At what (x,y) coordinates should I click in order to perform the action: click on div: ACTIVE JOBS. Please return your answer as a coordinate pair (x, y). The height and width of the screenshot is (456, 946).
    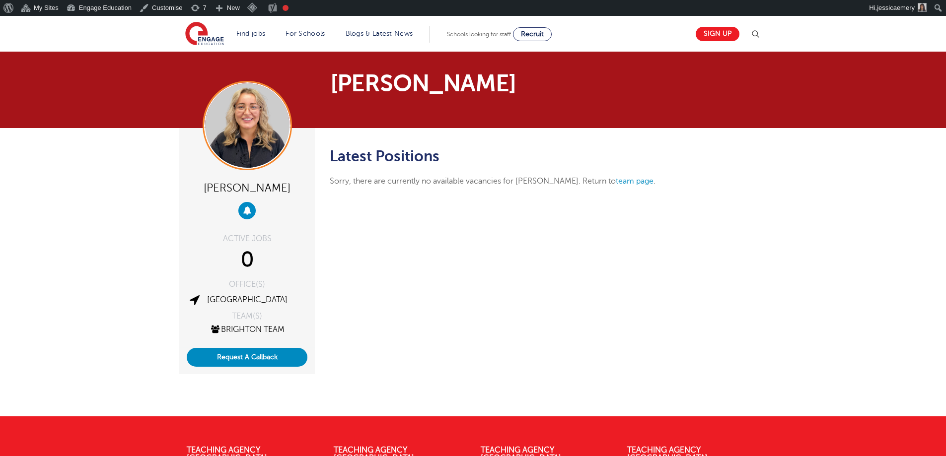
    Looking at the image, I should click on (247, 239).